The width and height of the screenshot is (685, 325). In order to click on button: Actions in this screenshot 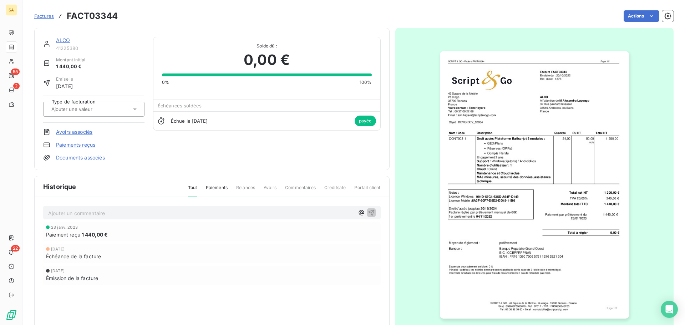, I will do `click(642, 16)`.